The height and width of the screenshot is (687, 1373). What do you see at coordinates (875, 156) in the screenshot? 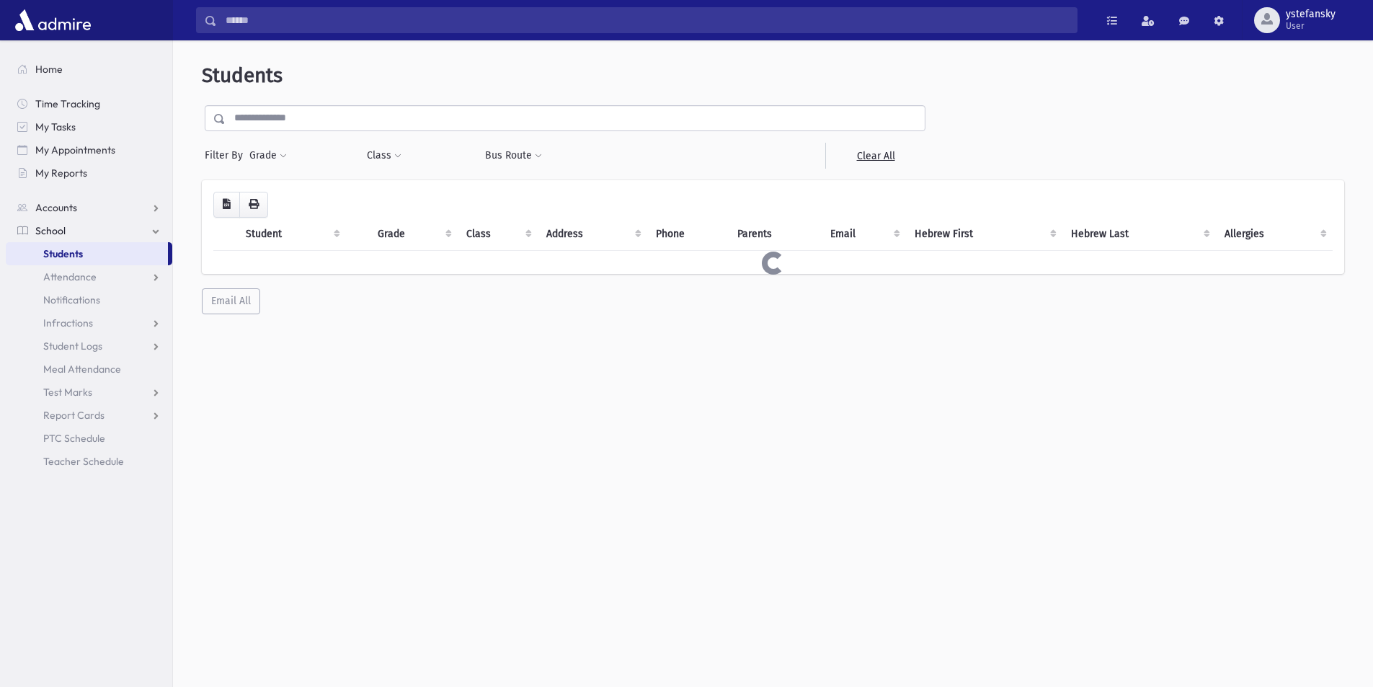
I see `a: Clear All` at bounding box center [875, 156].